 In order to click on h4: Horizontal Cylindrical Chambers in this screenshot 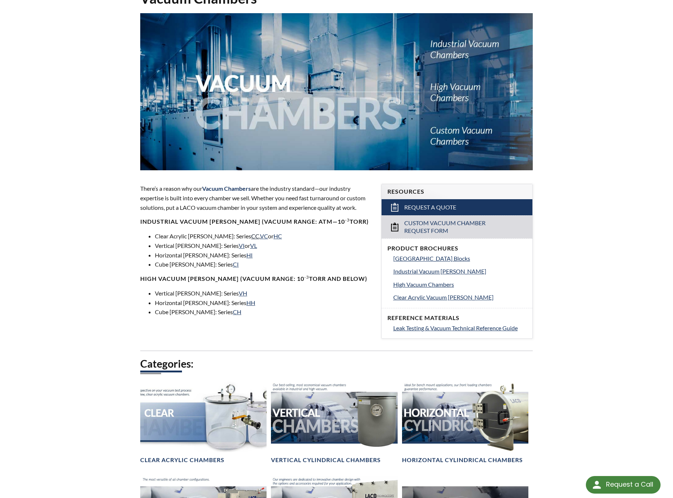, I will do `click(462, 460)`.